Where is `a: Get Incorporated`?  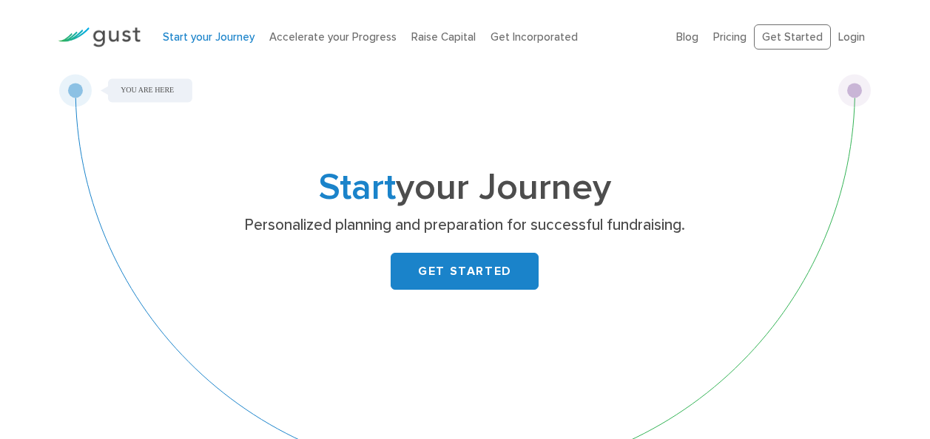 a: Get Incorporated is located at coordinates (534, 37).